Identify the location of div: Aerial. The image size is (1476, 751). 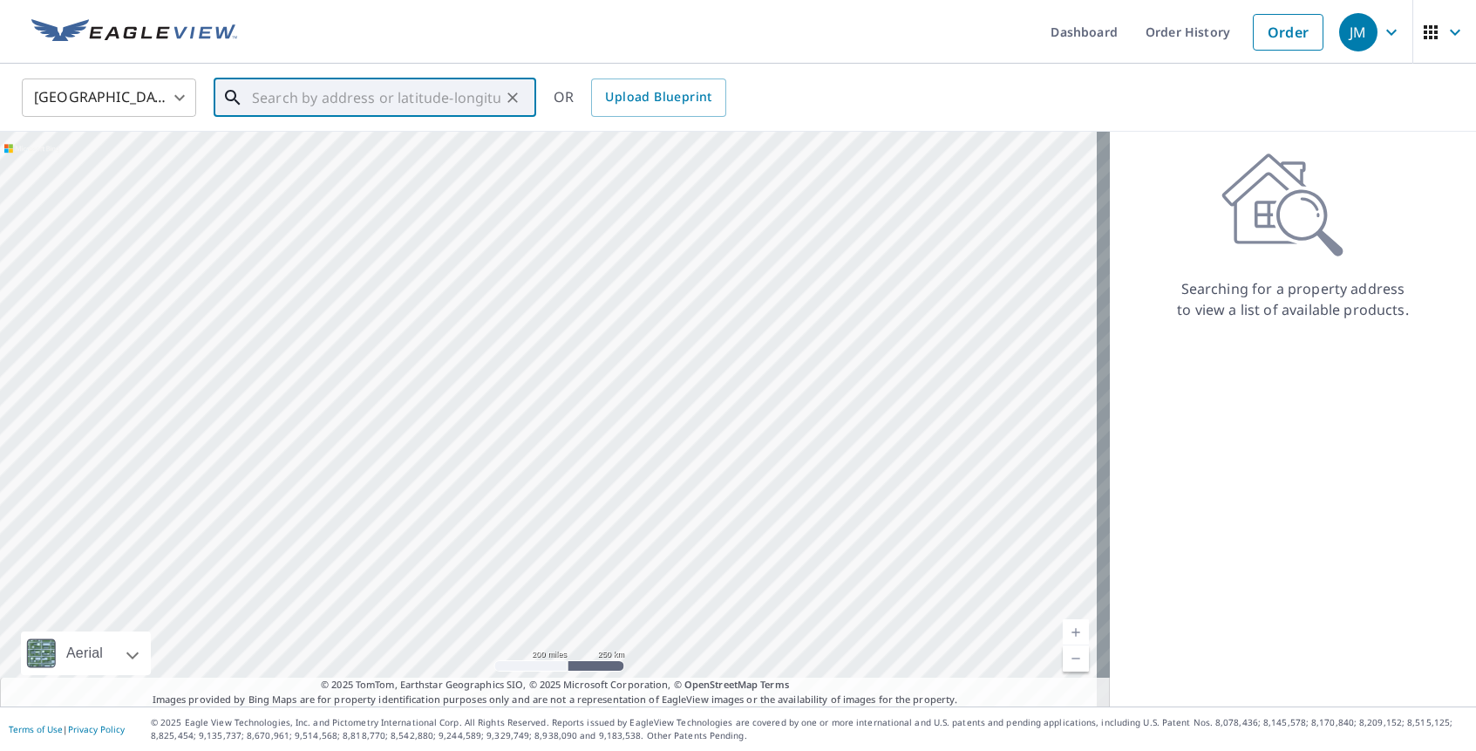
(85, 653).